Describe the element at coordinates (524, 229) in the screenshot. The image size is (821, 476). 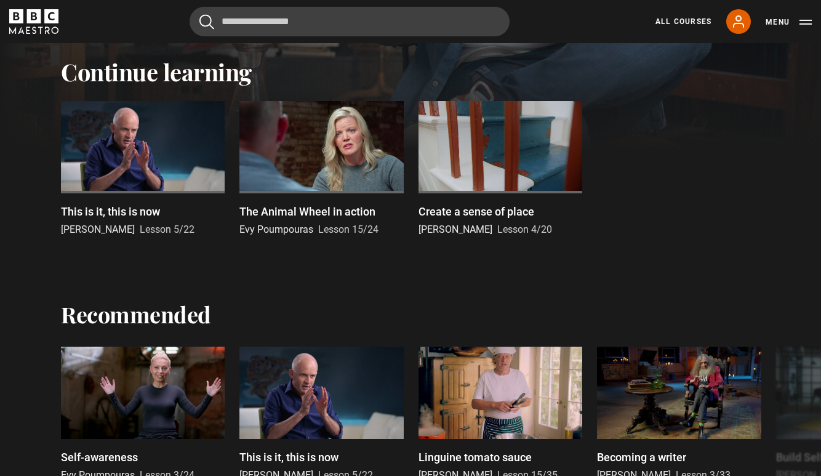
I see `span: Lesson 4/20` at that location.